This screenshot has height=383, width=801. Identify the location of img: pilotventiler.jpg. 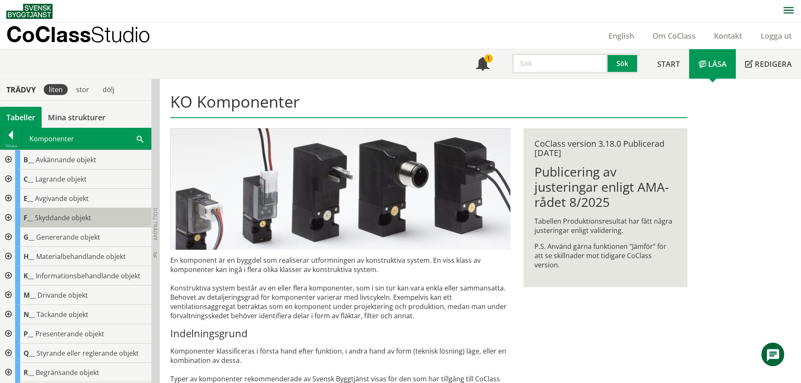
(340, 189).